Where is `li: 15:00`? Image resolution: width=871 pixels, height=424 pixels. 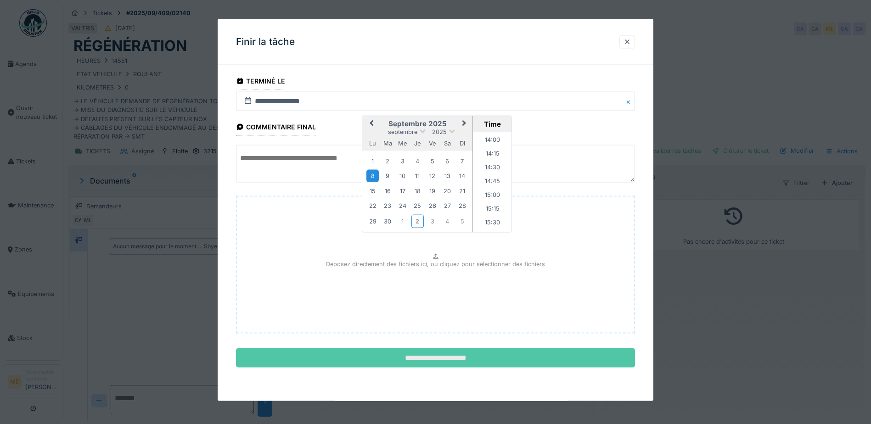 li: 15:00 is located at coordinates (492, 196).